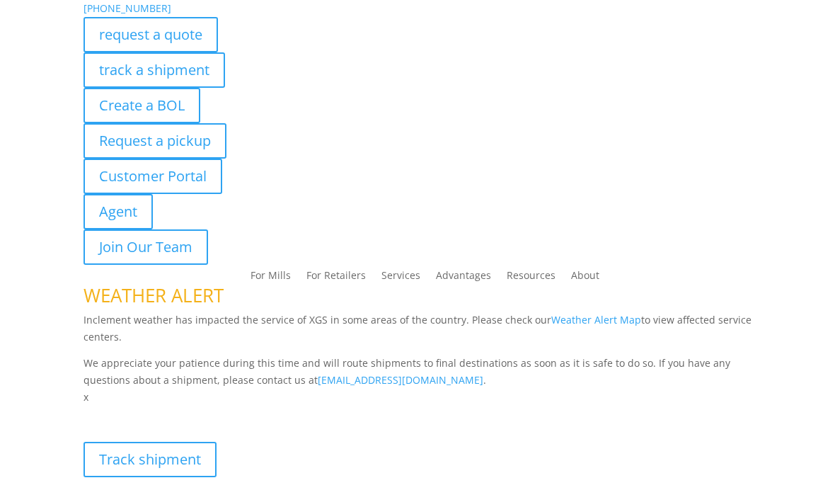 Image resolution: width=835 pixels, height=490 pixels. Describe the element at coordinates (151, 35) in the screenshot. I see `a: request a quote` at that location.